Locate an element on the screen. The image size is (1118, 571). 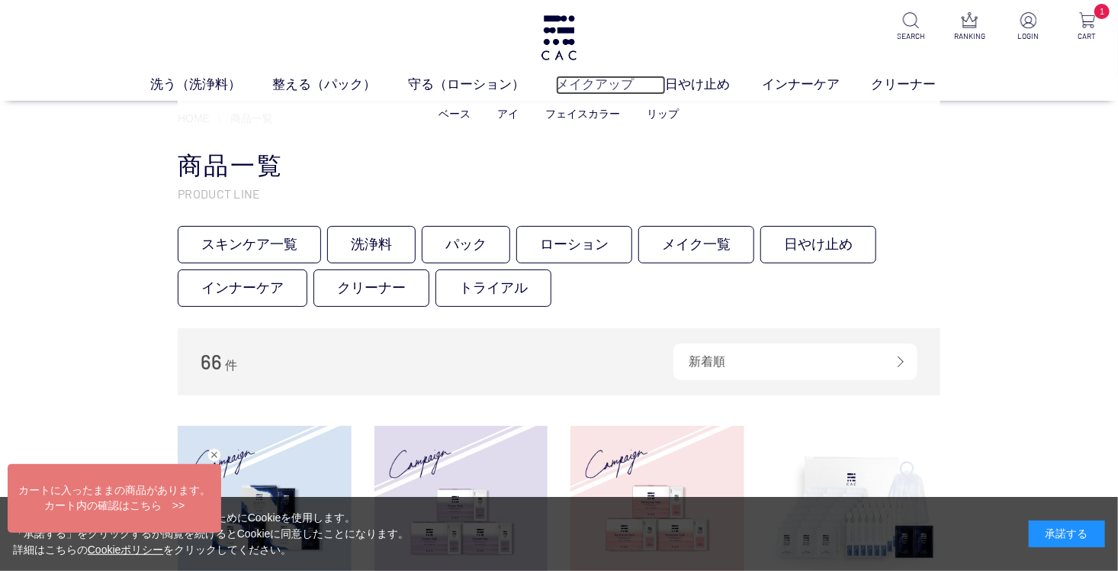
a: SEARCH is located at coordinates (911, 27).